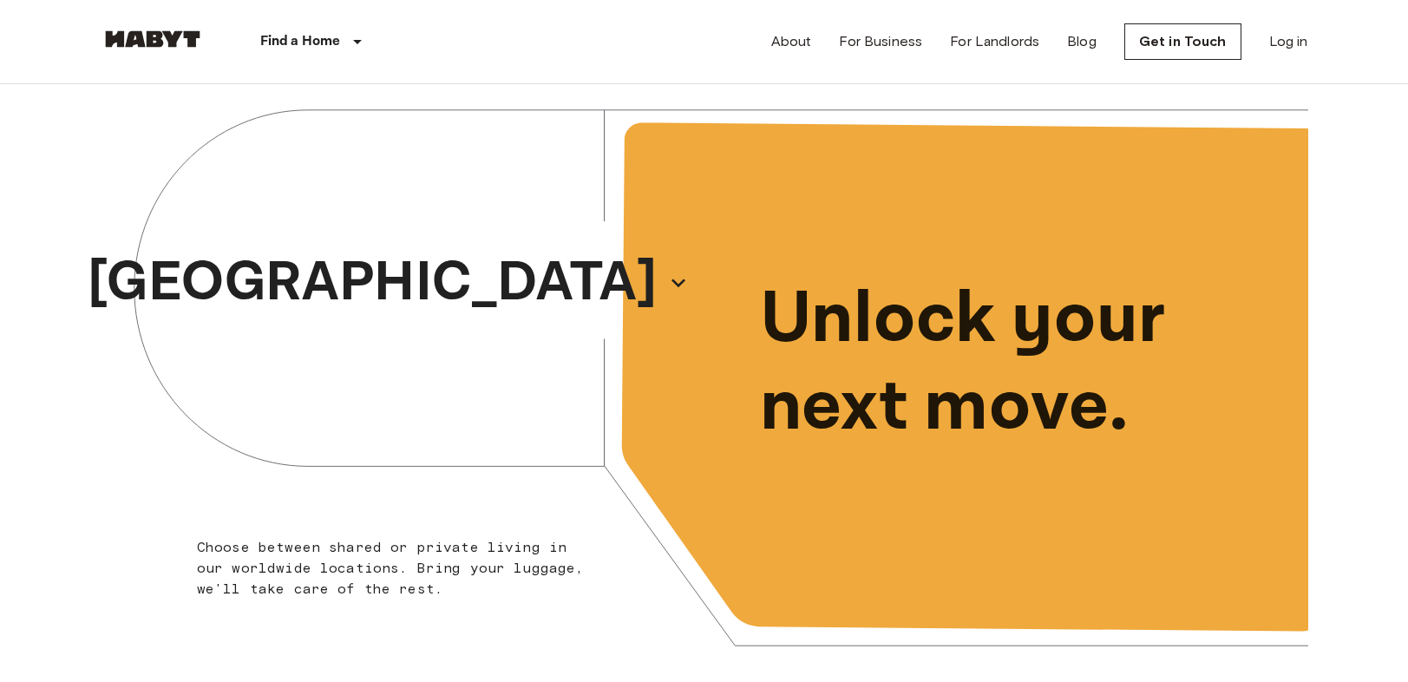  Describe the element at coordinates (153, 39) in the screenshot. I see `img: Habyt` at that location.